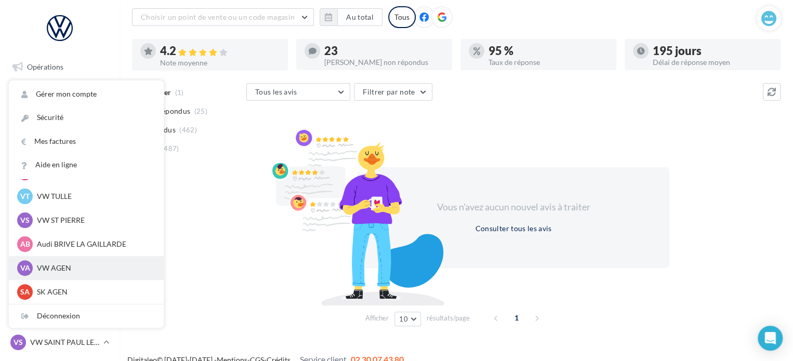 Image resolution: width=793 pixels, height=361 pixels. Describe the element at coordinates (60, 146) in the screenshot. I see `a: Campagnes` at that location.